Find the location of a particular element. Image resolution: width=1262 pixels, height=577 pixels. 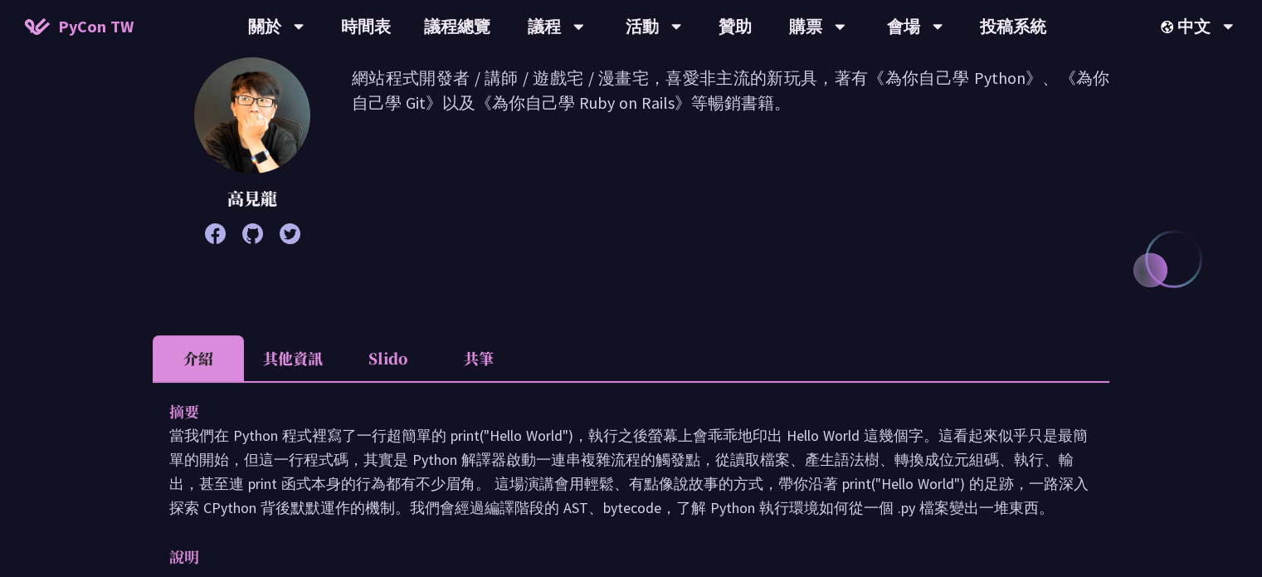

img: Home icon of PyCon TW 2025 is located at coordinates (37, 27).